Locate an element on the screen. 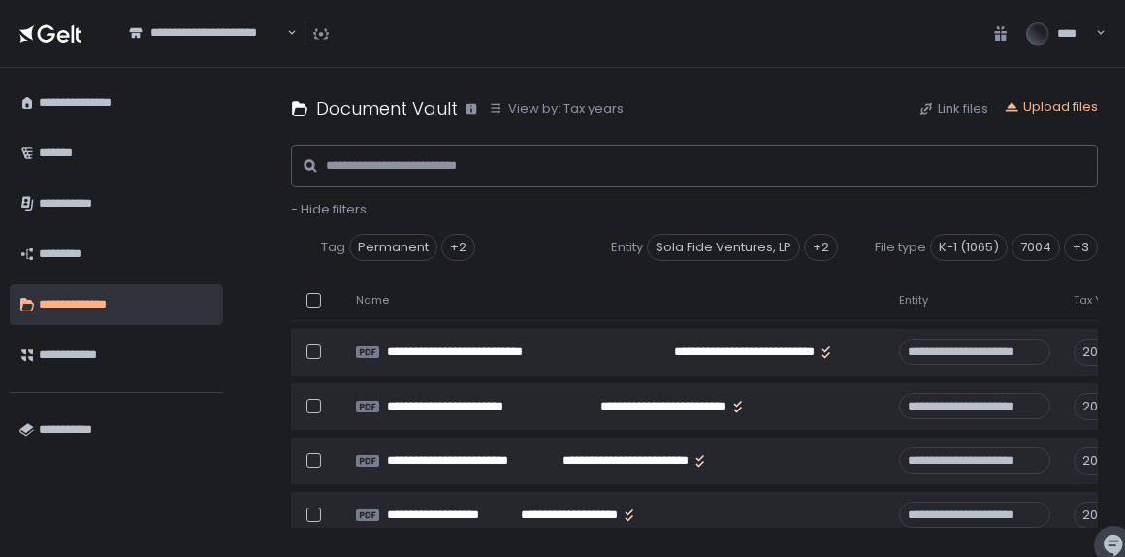 This screenshot has height=557, width=1125. div: Link files is located at coordinates (954, 109).